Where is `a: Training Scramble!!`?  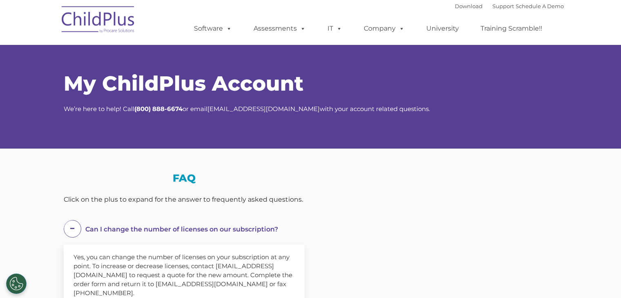 a: Training Scramble!! is located at coordinates (511, 29).